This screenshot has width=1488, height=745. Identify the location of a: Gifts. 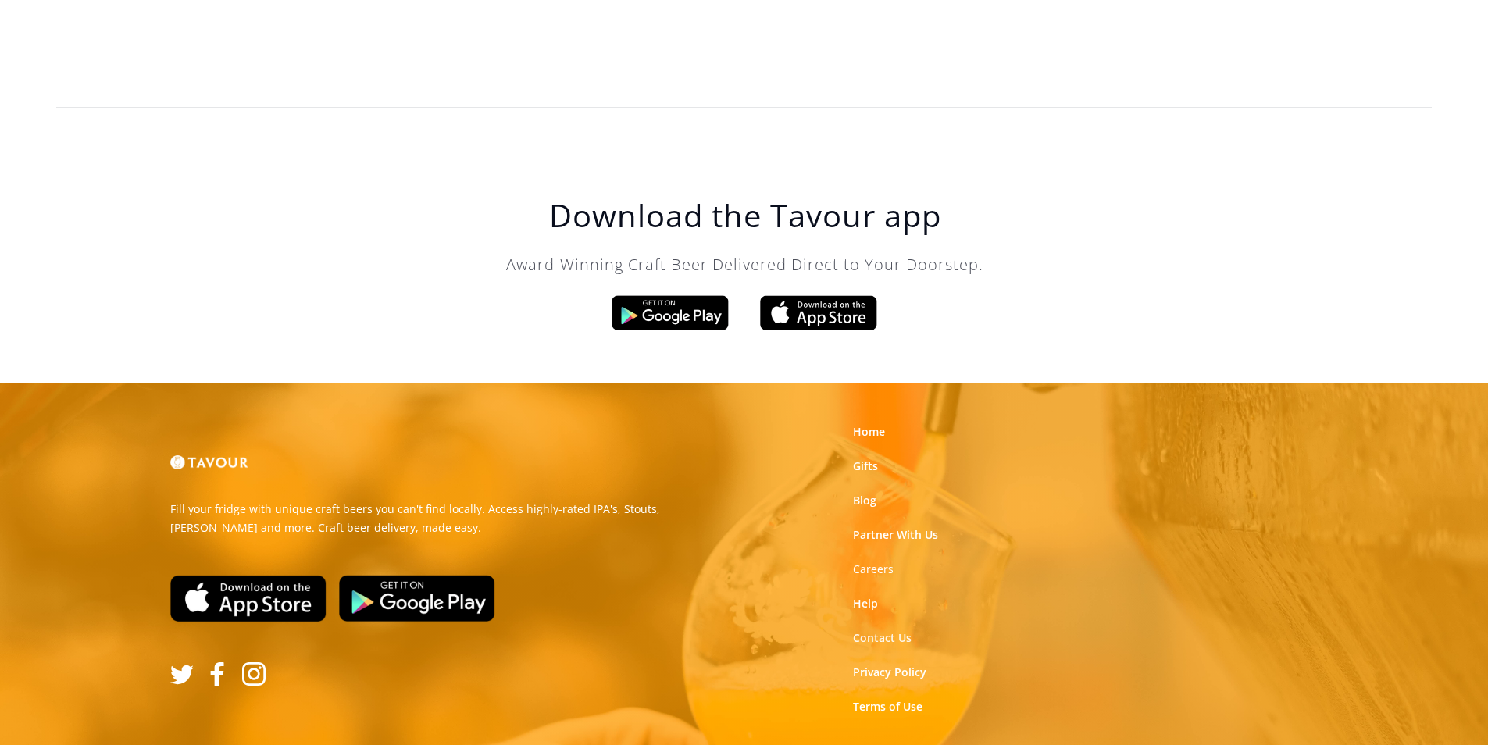
(865, 466).